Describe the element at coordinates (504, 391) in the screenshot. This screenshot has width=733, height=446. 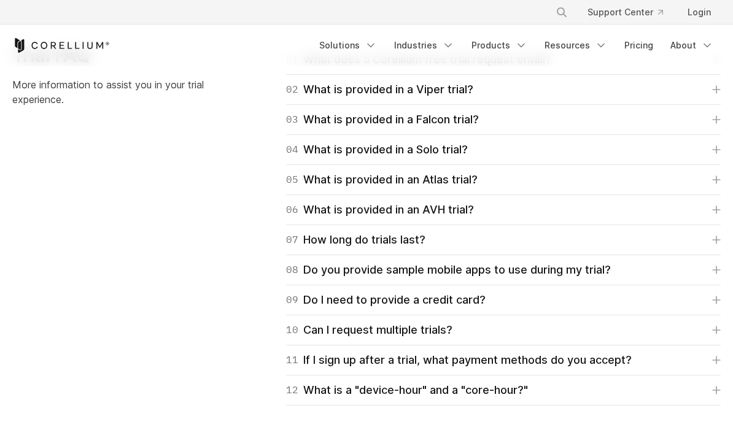
I see `a: 12What is a "device-hour" and a "core-hour?"` at that location.